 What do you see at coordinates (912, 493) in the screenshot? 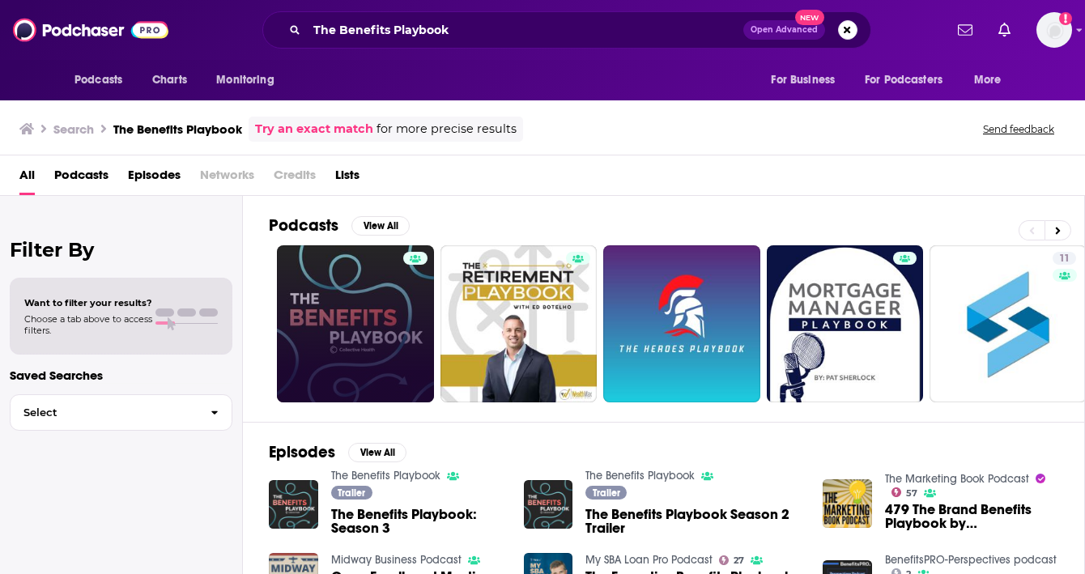
I see `span: 57` at bounding box center [912, 493].